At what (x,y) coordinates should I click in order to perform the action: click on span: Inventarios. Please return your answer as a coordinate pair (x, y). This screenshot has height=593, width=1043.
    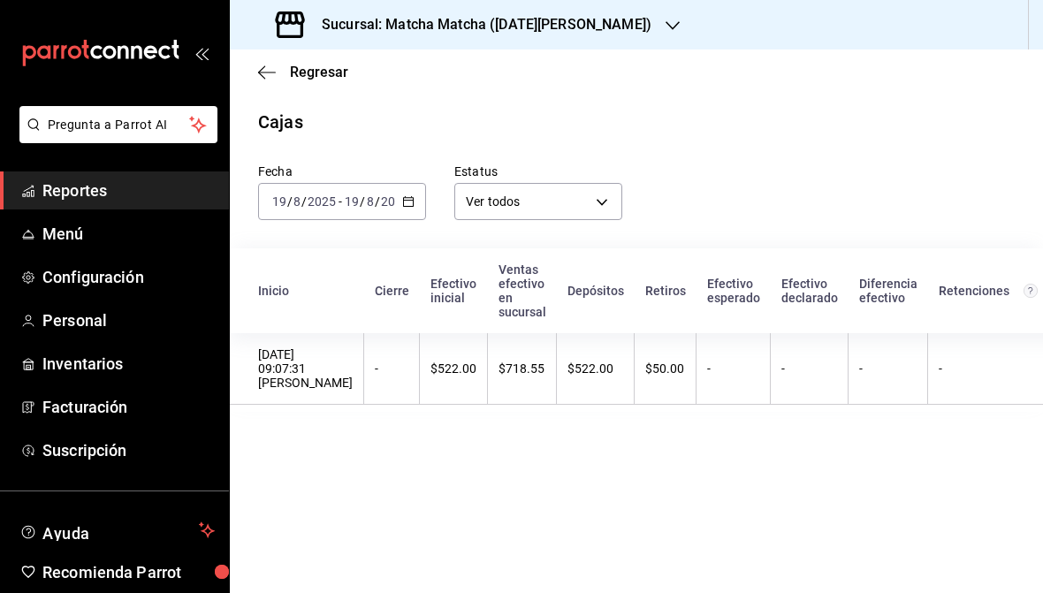
    Looking at the image, I should click on (128, 363).